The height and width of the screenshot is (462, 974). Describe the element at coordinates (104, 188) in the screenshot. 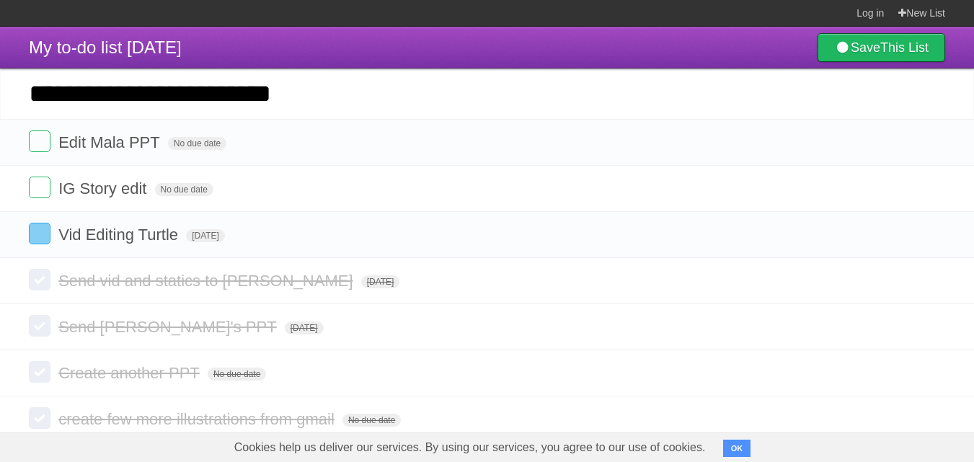

I see `span: IG Story edit` at that location.